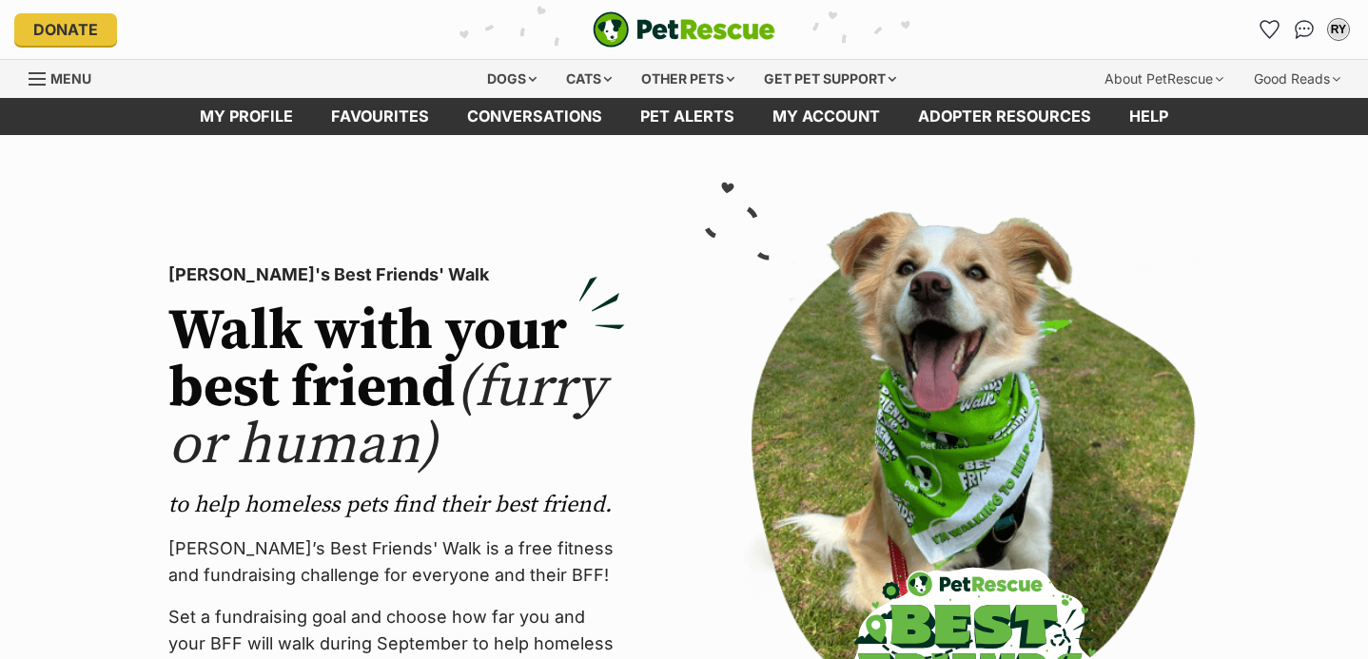 Image resolution: width=1368 pixels, height=659 pixels. What do you see at coordinates (535, 116) in the screenshot?
I see `a: conversations` at bounding box center [535, 116].